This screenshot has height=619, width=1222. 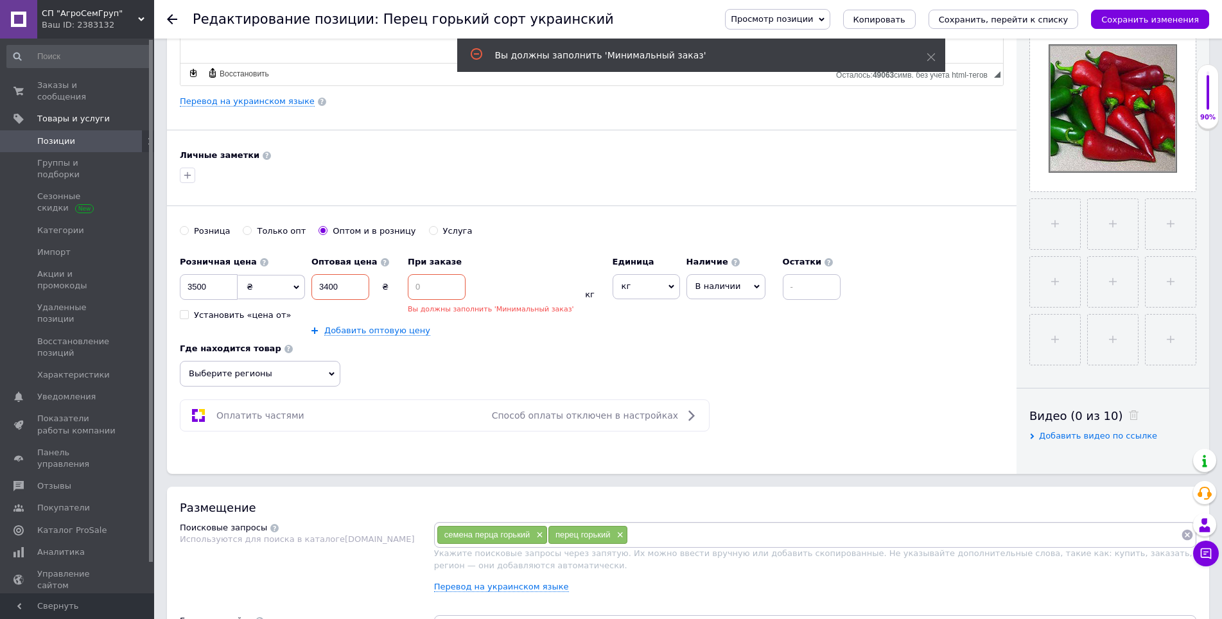 What do you see at coordinates (1076, 416) in the screenshot?
I see `span: Видео (0 из 10)` at bounding box center [1076, 416].